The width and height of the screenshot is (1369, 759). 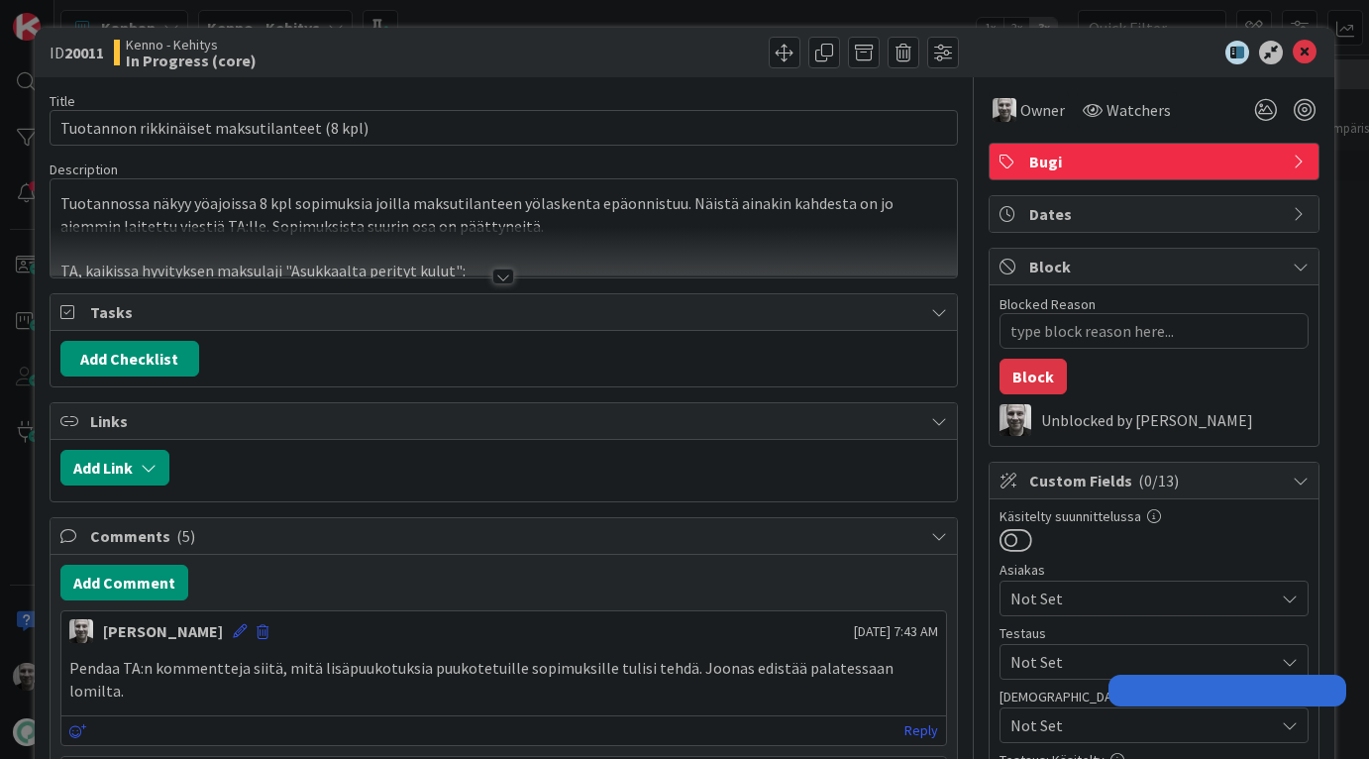 I want to click on span: ( 0/13 ), so click(x=1158, y=480).